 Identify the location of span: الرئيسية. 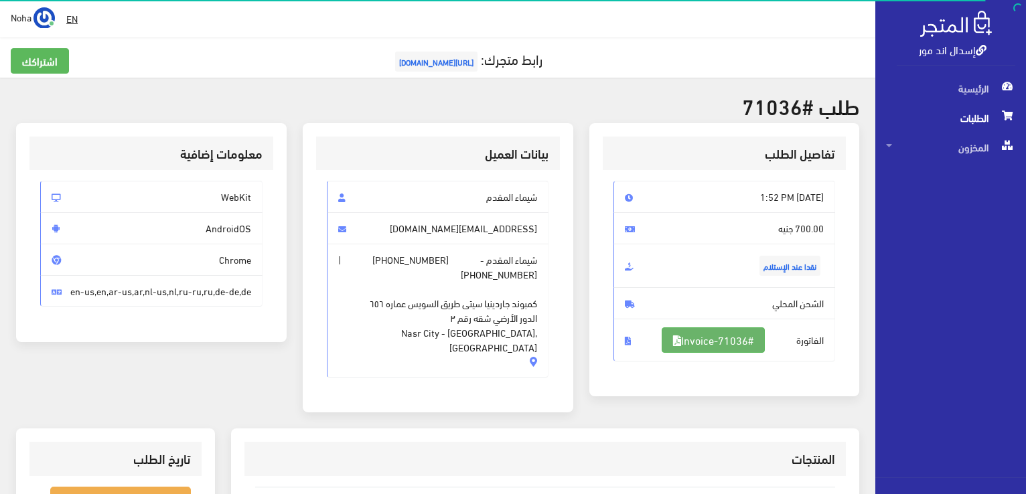
(951, 88).